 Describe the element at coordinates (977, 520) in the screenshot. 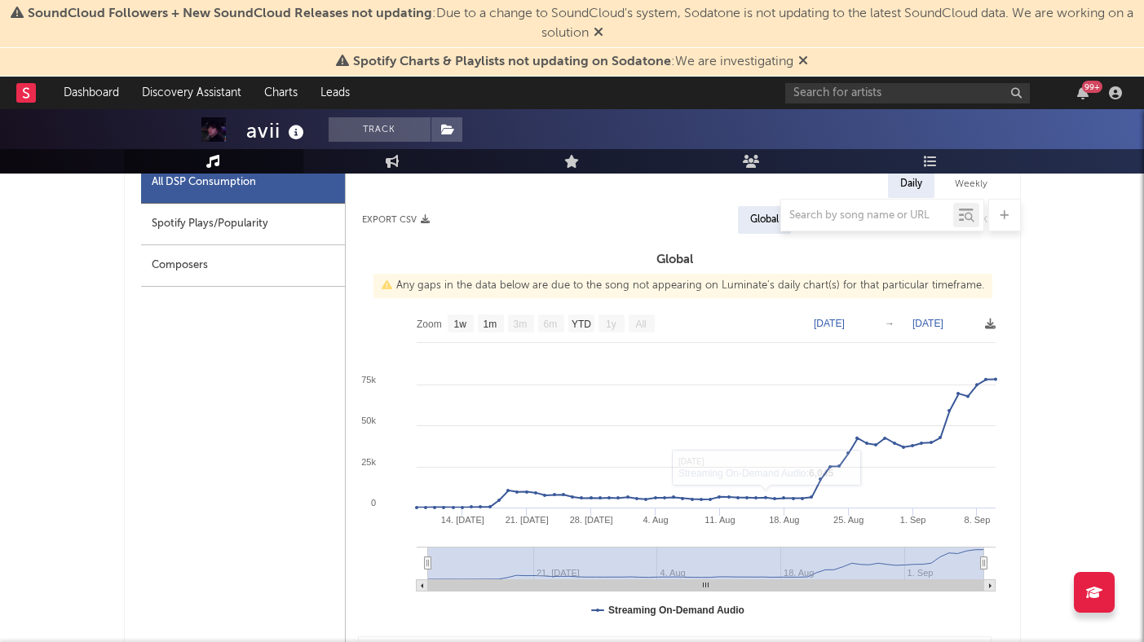

I see `text: 8. Sep` at that location.